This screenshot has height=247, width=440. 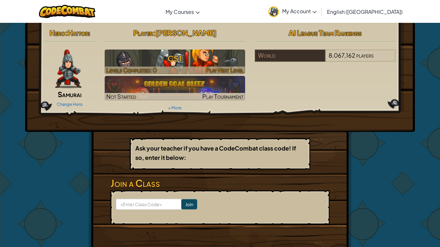 I want to click on a: Change Hero, so click(x=70, y=104).